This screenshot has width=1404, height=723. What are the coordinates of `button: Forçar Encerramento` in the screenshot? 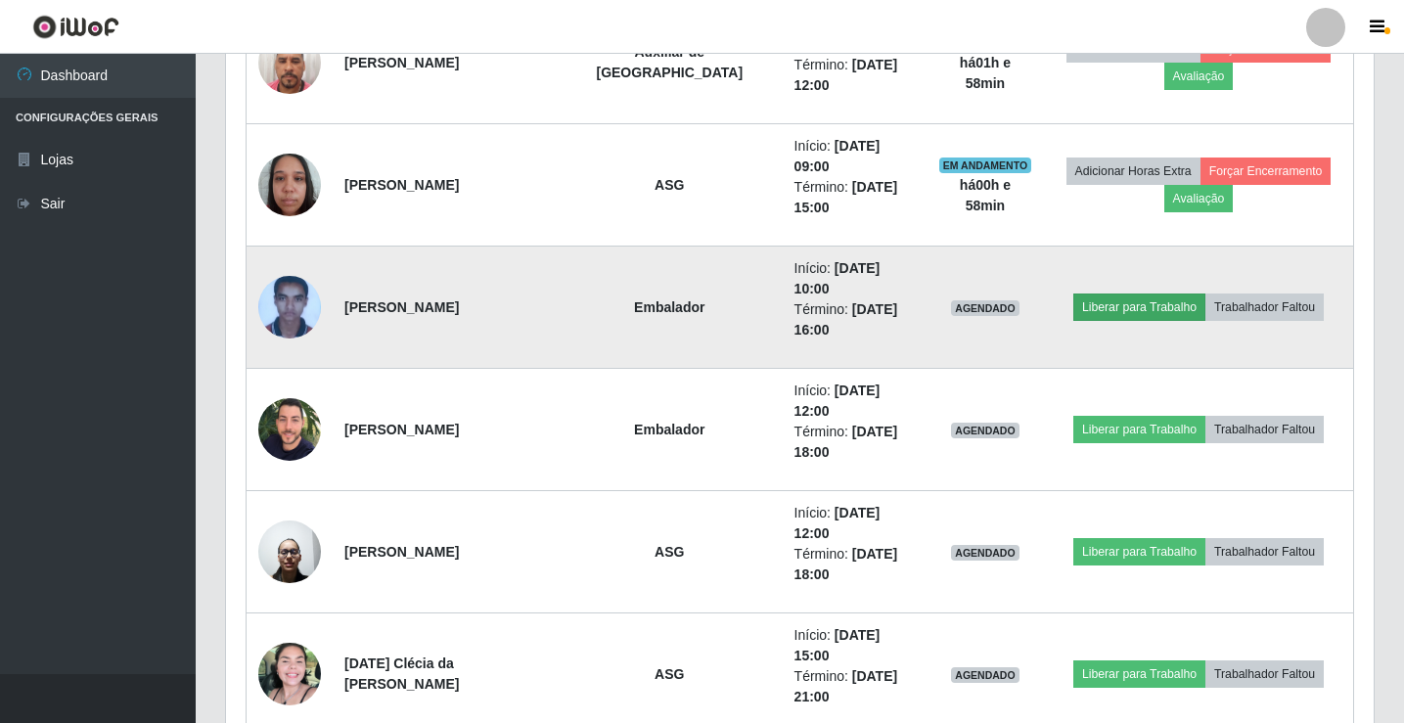 It's located at (1266, 171).